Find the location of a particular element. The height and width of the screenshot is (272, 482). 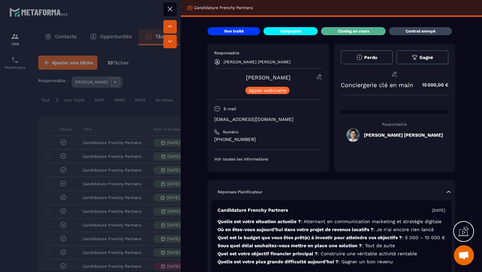

span: : Gagner un bon revenu is located at coordinates (366, 262).